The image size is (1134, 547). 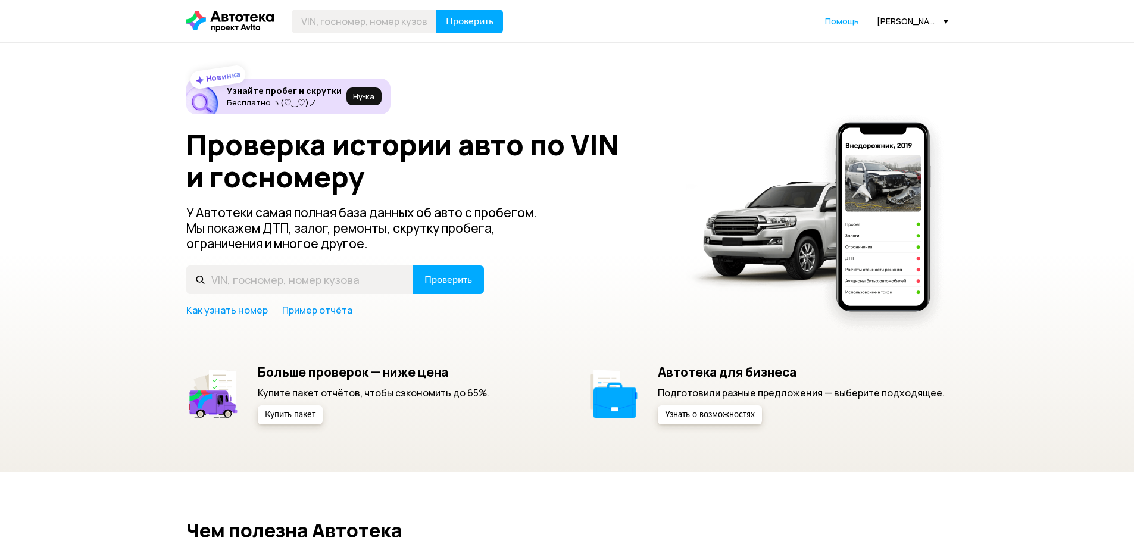 I want to click on span: Помощь, so click(x=842, y=21).